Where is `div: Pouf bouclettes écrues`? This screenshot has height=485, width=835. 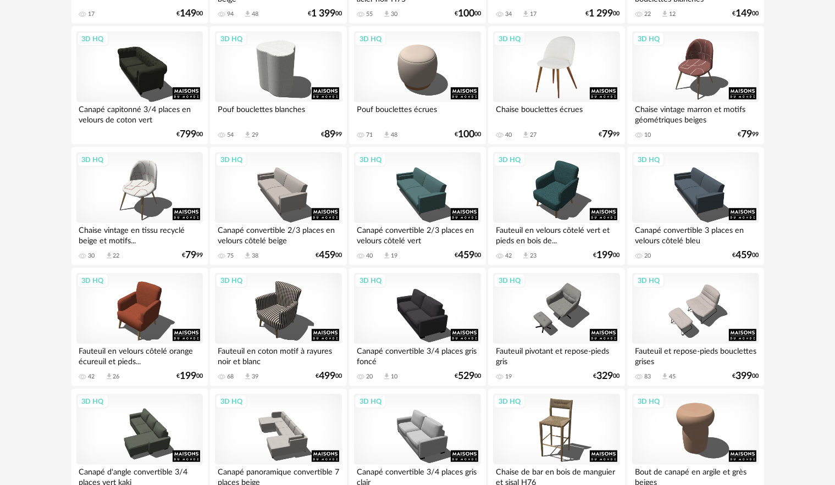 div: Pouf bouclettes écrues is located at coordinates (417, 113).